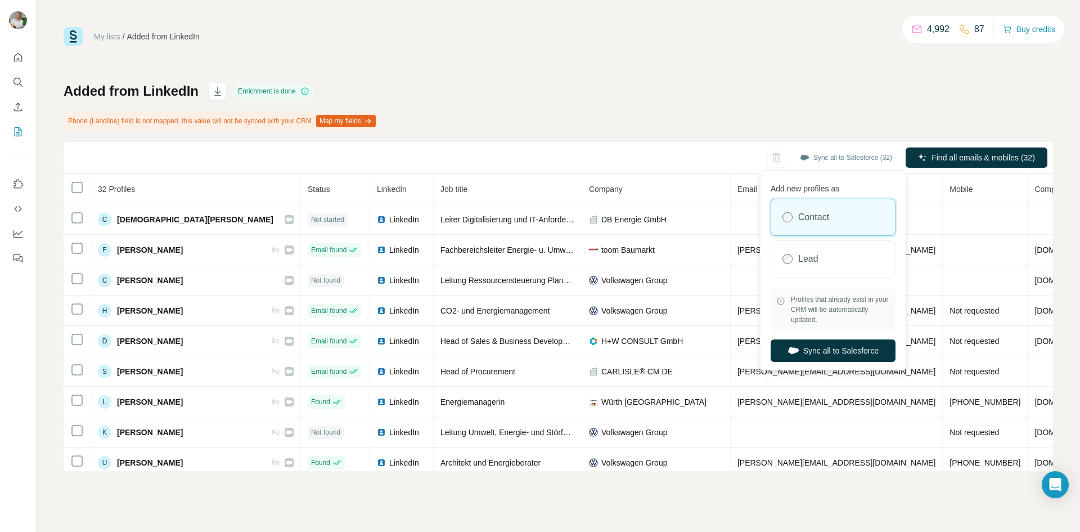 The image size is (1080, 532). I want to click on button: Use Surfe API, so click(18, 209).